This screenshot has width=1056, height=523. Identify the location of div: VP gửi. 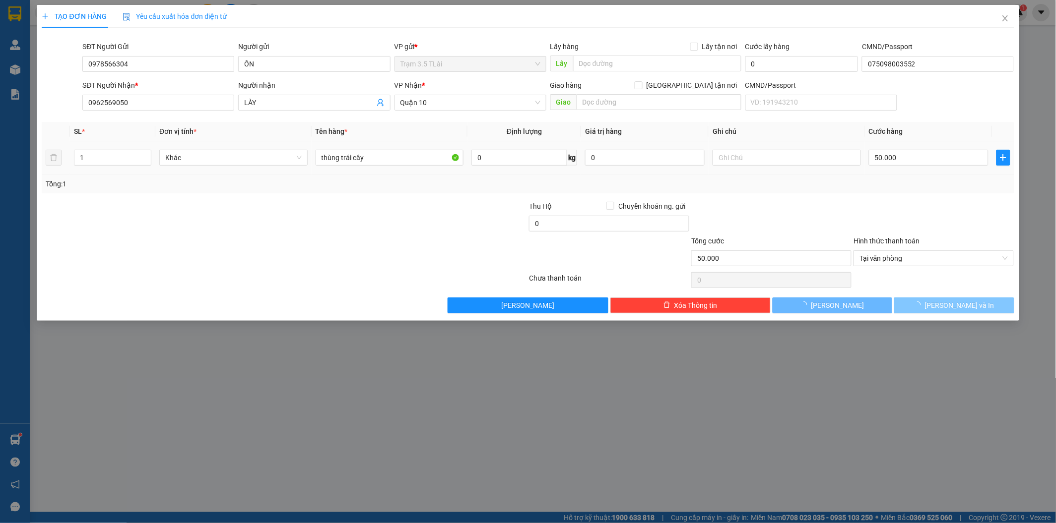
(470, 47).